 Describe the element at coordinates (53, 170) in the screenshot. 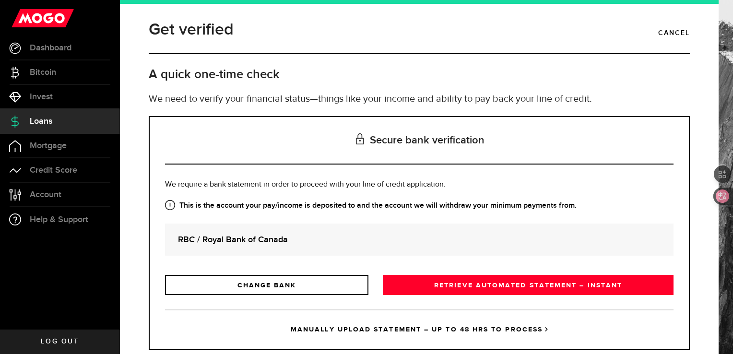

I see `span: Credit Score` at that location.